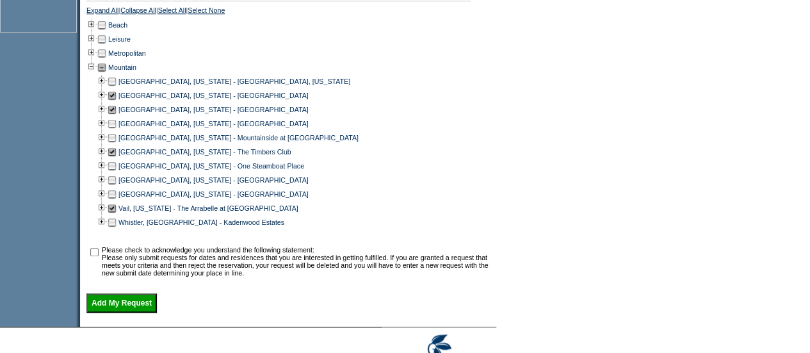 This screenshot has width=810, height=353. What do you see at coordinates (138, 12) in the screenshot?
I see `a: Collapse All` at bounding box center [138, 12].